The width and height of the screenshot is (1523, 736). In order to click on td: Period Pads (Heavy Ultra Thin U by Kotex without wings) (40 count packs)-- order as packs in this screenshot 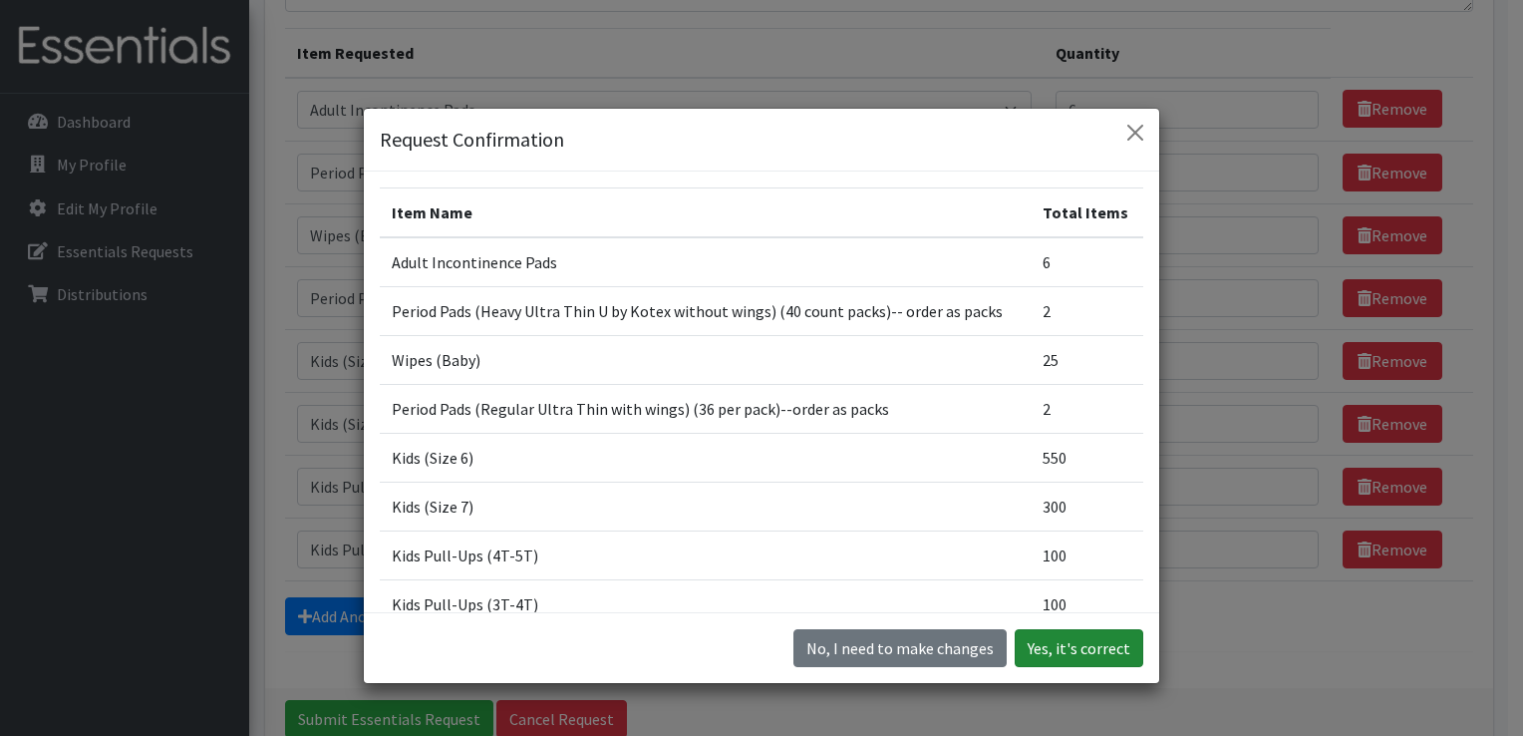, I will do `click(705, 310)`.